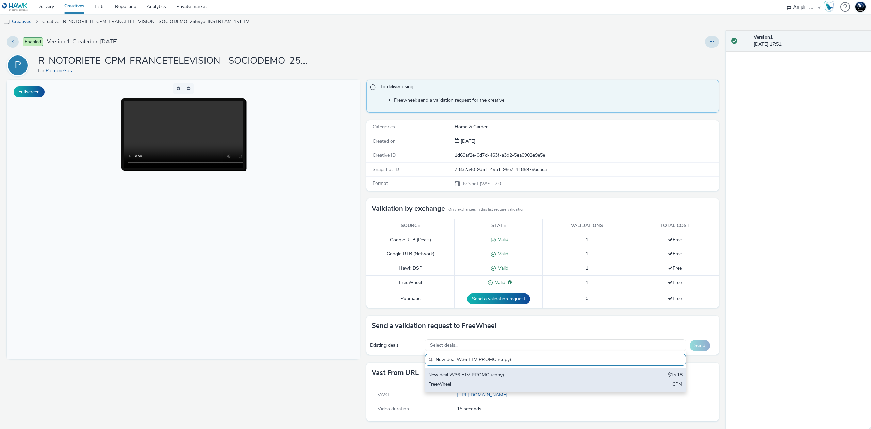 Image resolution: width=871 pixels, height=429 pixels. I want to click on span: Categories, so click(384, 127).